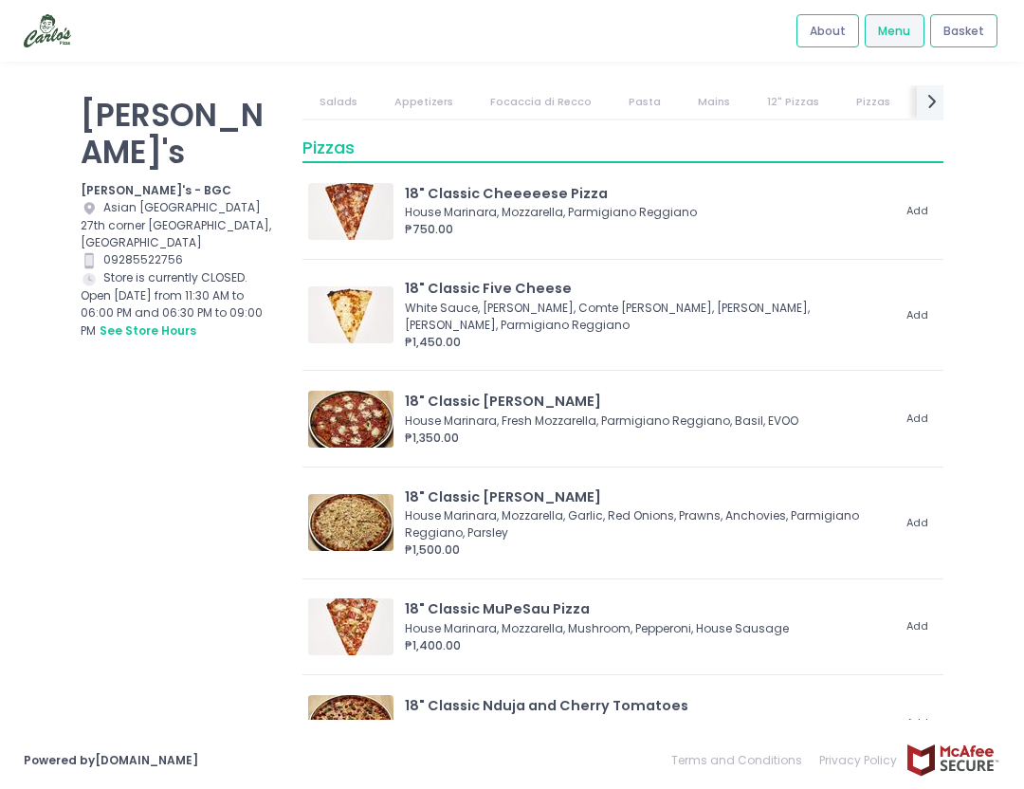 Image resolution: width=1024 pixels, height=789 pixels. I want to click on span: Menu, so click(894, 31).